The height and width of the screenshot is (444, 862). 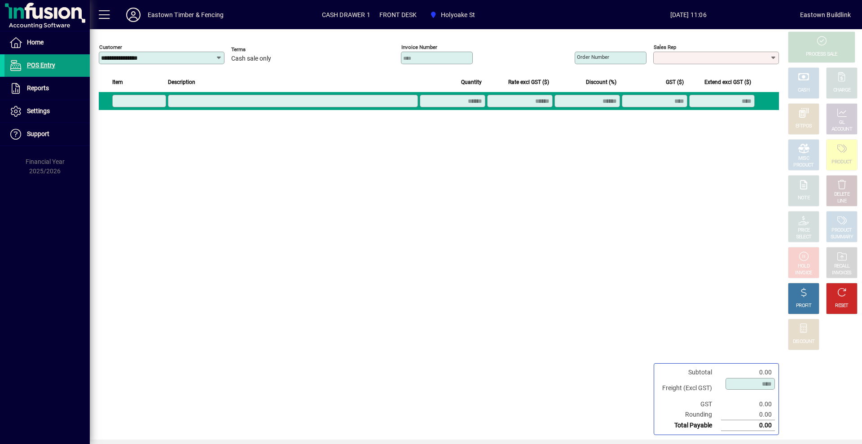 I want to click on span: Support, so click(x=38, y=134).